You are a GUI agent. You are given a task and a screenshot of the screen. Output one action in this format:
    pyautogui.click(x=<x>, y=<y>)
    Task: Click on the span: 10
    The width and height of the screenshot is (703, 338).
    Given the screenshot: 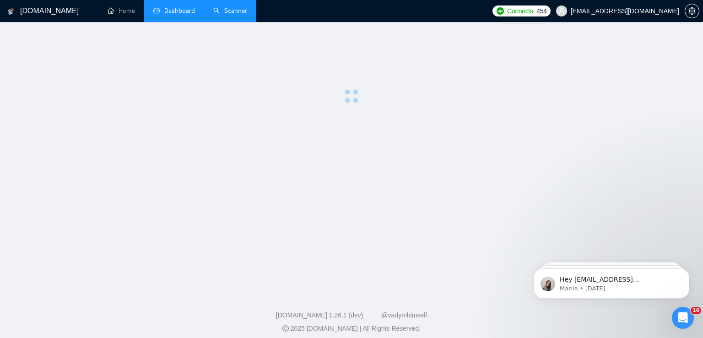 What is the action you would take?
    pyautogui.click(x=696, y=310)
    